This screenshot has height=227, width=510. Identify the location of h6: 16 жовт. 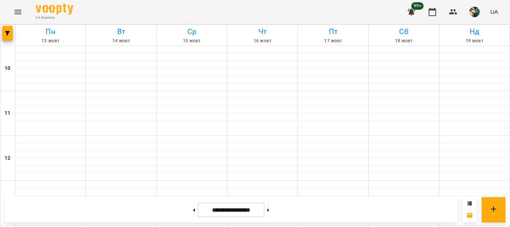
(262, 41).